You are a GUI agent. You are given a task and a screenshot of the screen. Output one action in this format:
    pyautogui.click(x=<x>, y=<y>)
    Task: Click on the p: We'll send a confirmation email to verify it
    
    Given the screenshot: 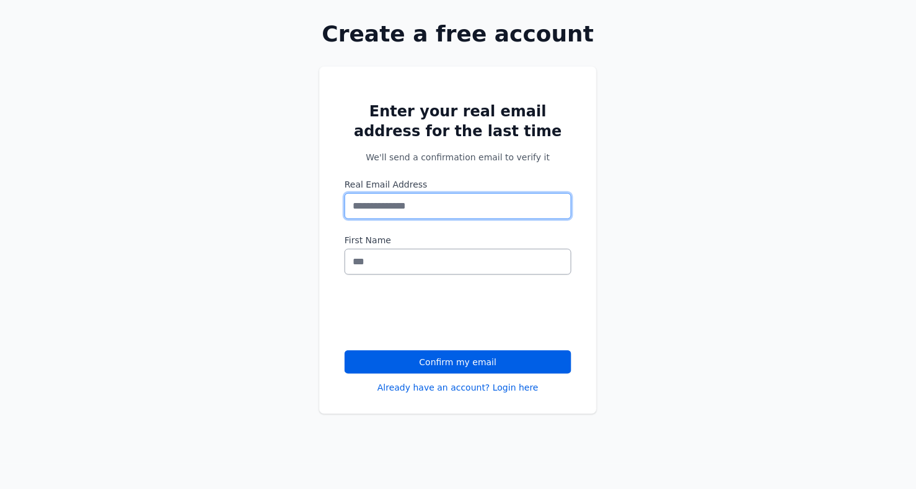 What is the action you would take?
    pyautogui.click(x=458, y=157)
    